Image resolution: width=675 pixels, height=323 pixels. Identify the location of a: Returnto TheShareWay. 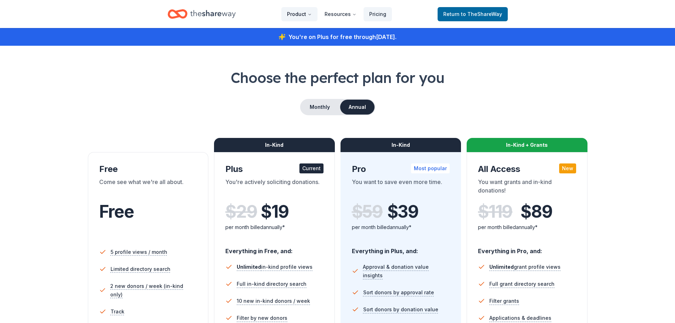
(472, 14).